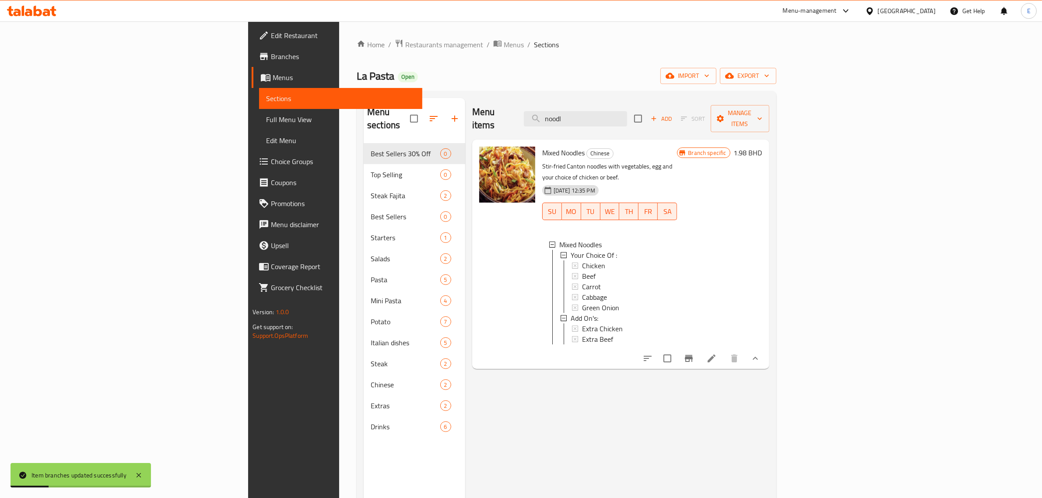  I want to click on span: 1.0.0, so click(282, 312).